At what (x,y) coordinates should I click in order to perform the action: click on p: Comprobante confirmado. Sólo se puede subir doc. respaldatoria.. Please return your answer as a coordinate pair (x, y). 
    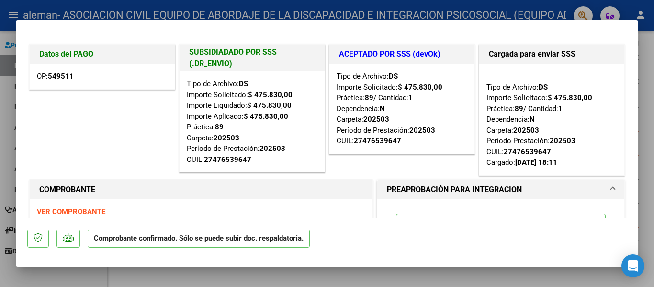
    Looking at the image, I should click on (199, 238).